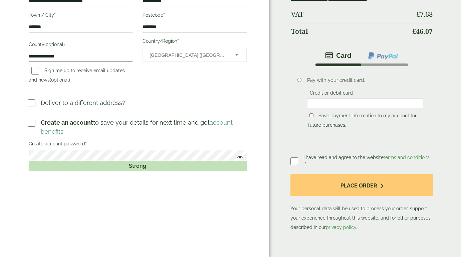 Image resolution: width=461 pixels, height=257 pixels. Describe the element at coordinates (362, 203) in the screenshot. I see `p: Your personal data will be used to process your order, support your experience throughout this we...` at that location.